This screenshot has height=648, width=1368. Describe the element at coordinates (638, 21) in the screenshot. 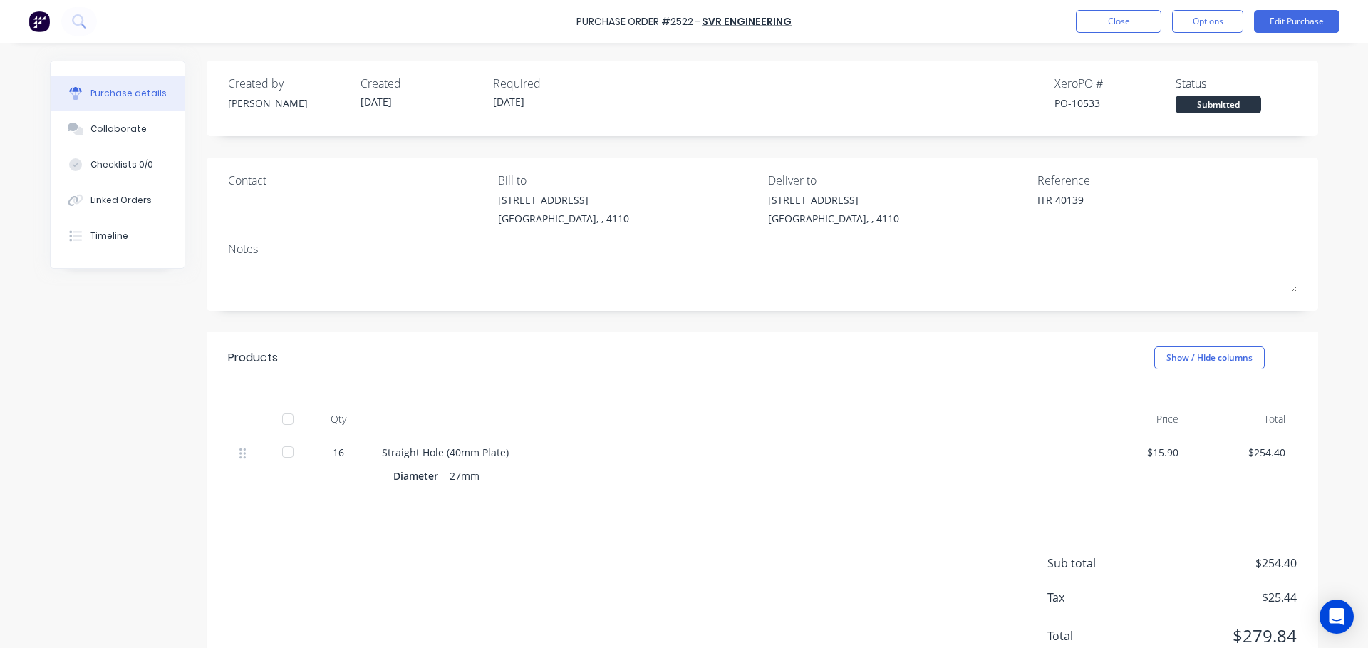

I see `div: Purchase Order #2522 -` at that location.